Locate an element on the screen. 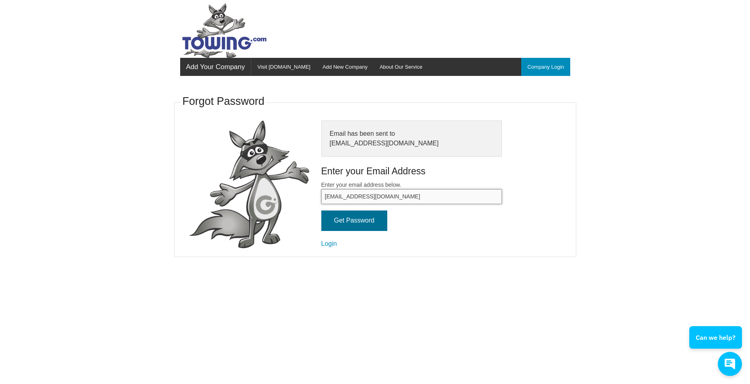 The width and height of the screenshot is (750, 384). div: Can we help? is located at coordinates (32, 33).